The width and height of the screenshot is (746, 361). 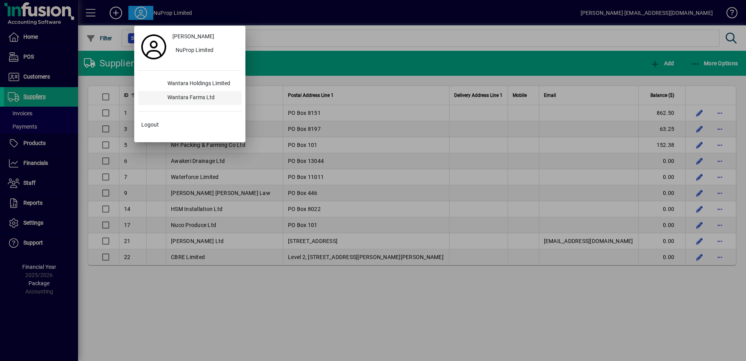 I want to click on div: NuProp Limited, so click(x=205, y=51).